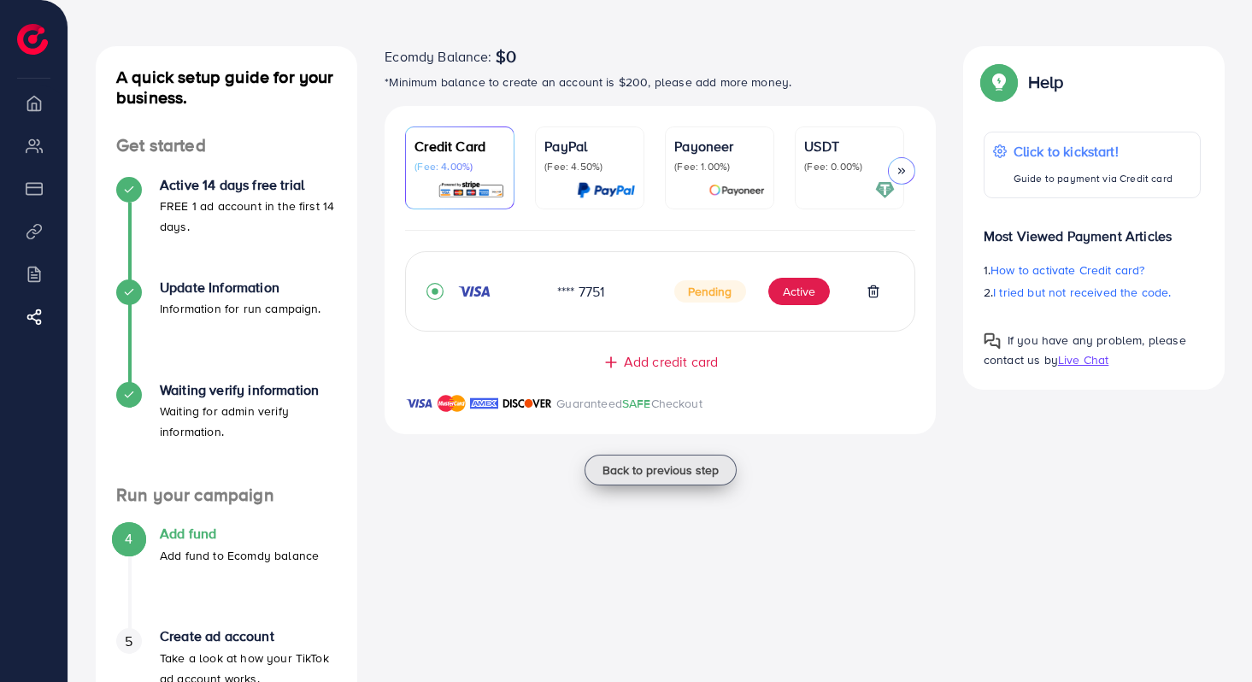  What do you see at coordinates (227, 87) in the screenshot?
I see `h4: A quick setup guide for your business.` at bounding box center [227, 87].